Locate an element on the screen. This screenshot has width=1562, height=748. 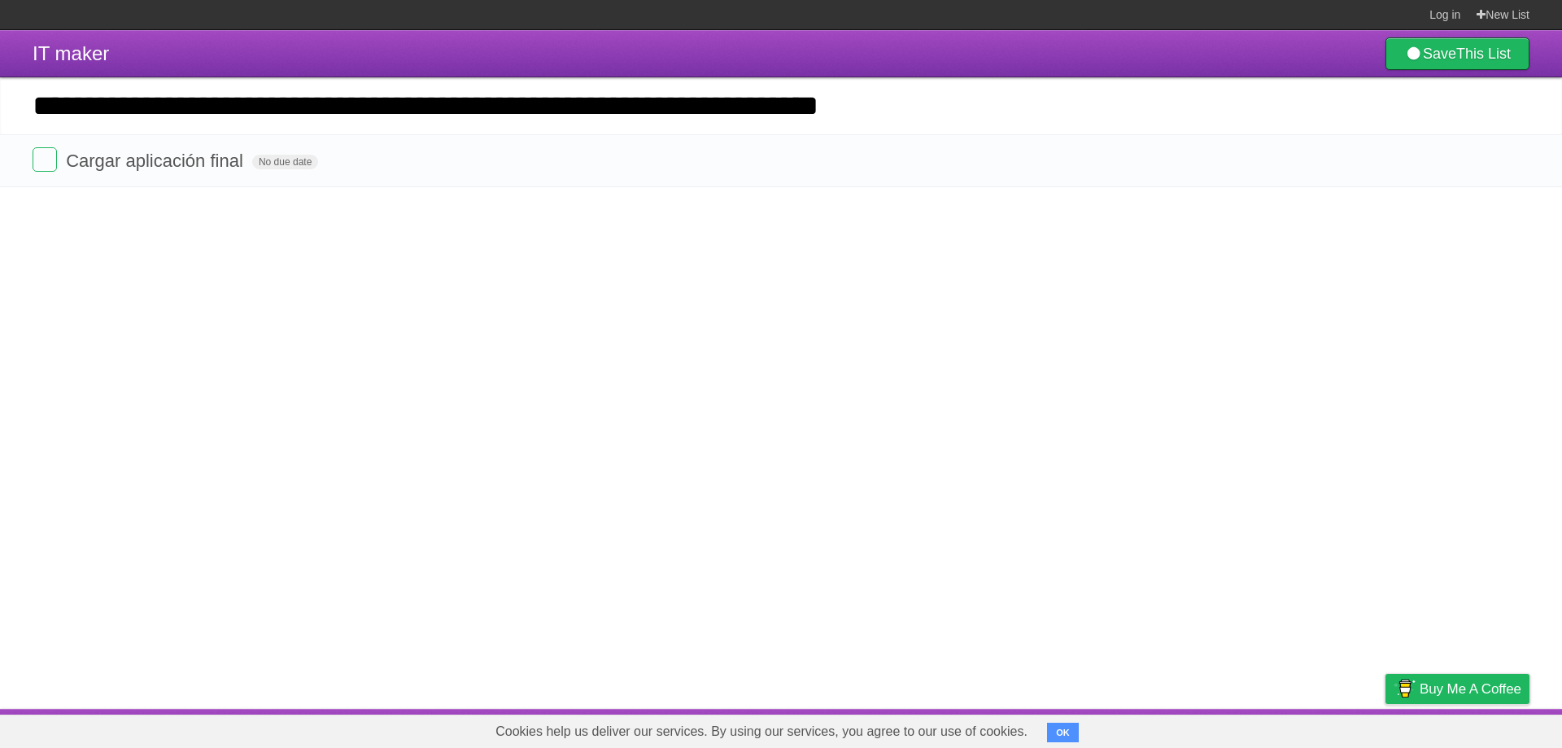
label: Done is located at coordinates (45, 159).